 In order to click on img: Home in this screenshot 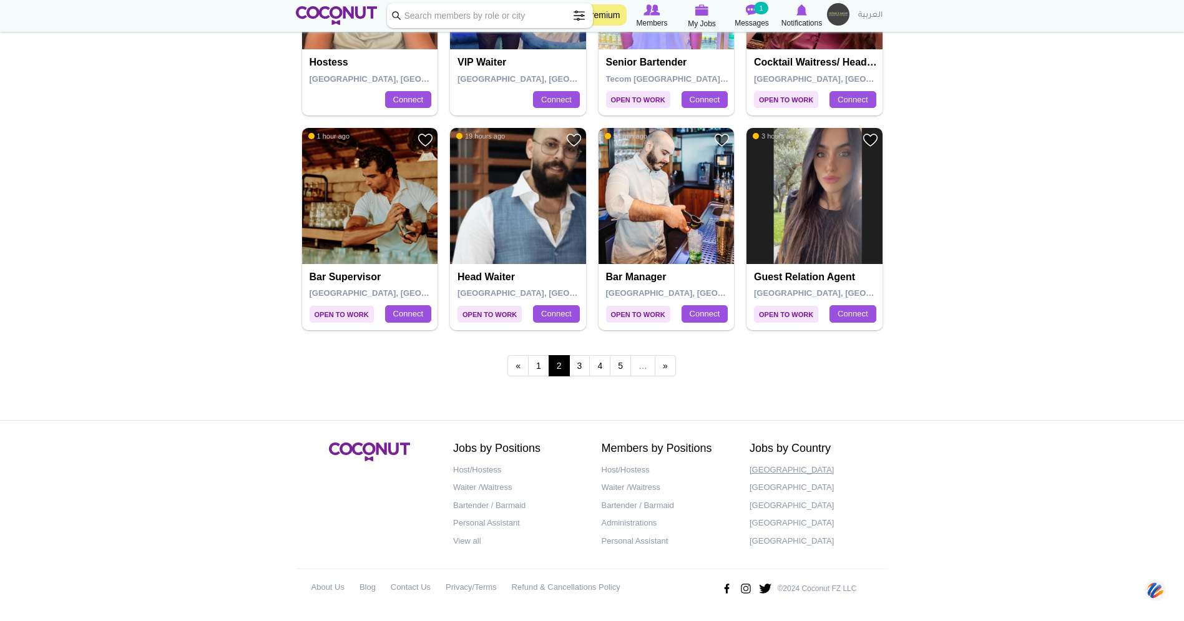, I will do `click(336, 16)`.